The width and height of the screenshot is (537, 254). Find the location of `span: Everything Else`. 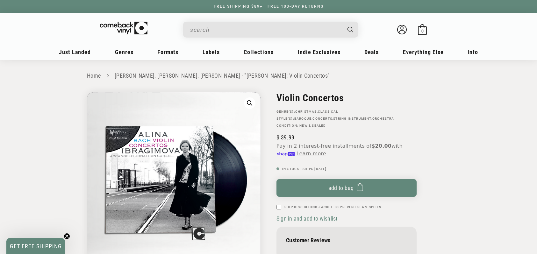

span: Everything Else is located at coordinates (423, 52).